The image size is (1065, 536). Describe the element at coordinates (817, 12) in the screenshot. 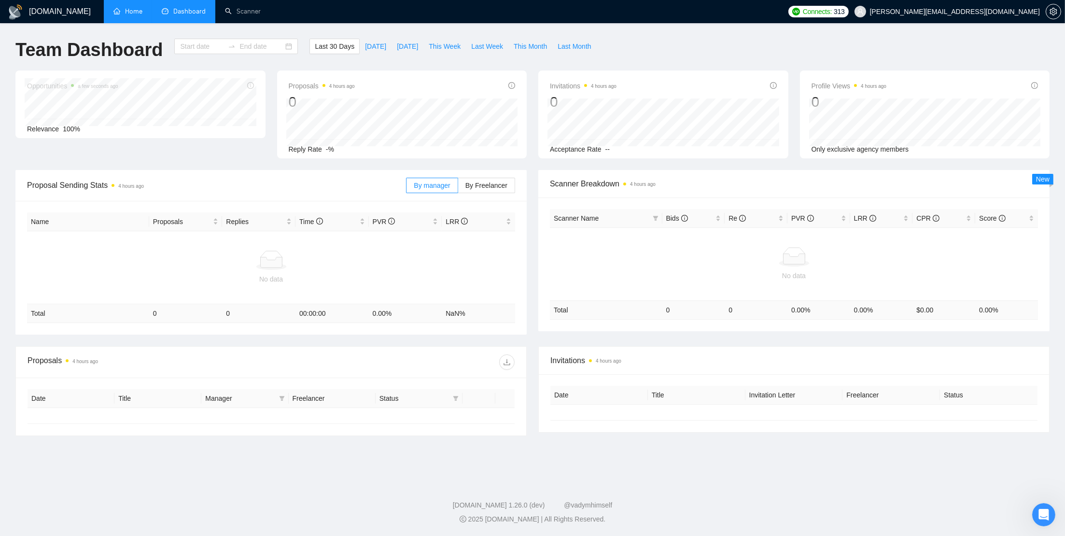

I see `span: Connects:` at that location.